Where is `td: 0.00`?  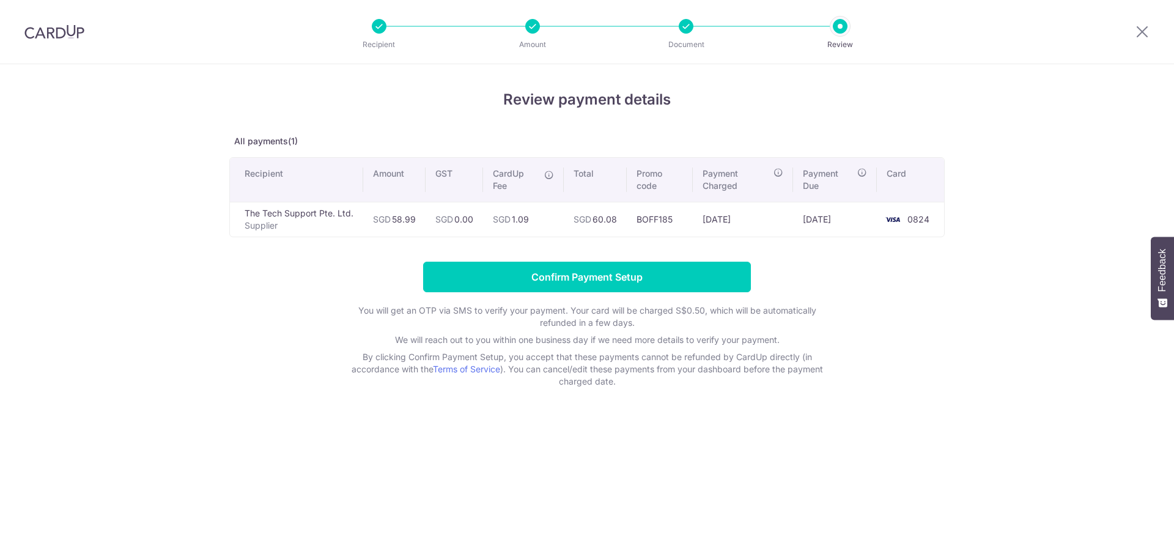
td: 0.00 is located at coordinates (454, 219).